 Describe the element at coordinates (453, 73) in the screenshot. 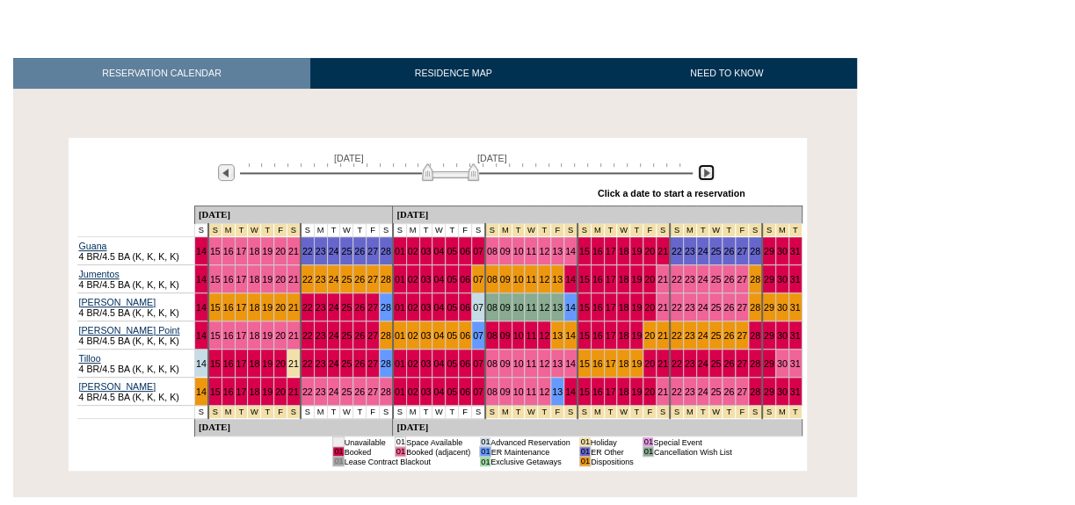

I see `a: RESIDENCE MAP` at that location.